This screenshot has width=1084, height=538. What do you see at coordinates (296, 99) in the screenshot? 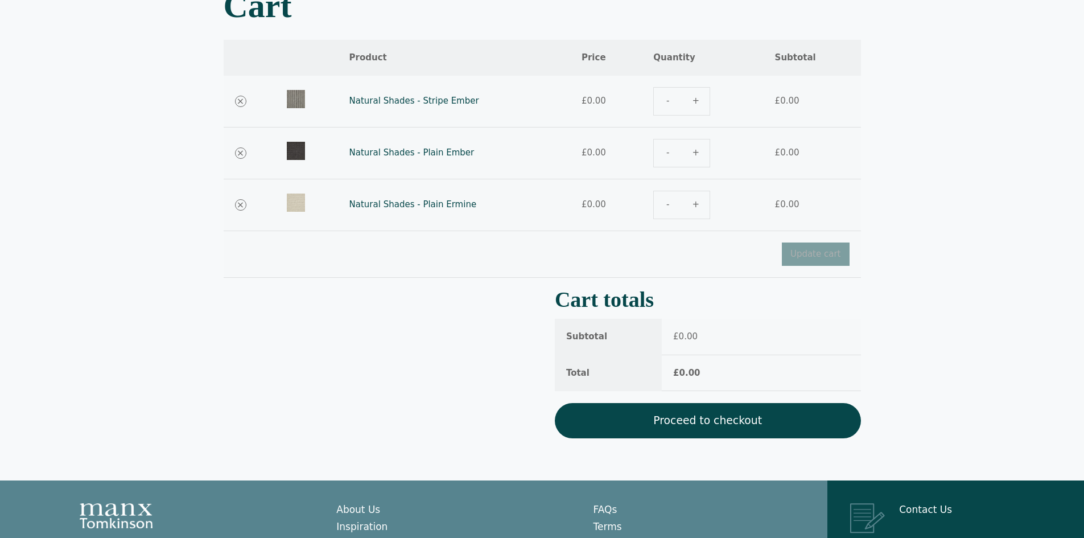
I see `img: Cream & Grey Stripe` at bounding box center [296, 99].